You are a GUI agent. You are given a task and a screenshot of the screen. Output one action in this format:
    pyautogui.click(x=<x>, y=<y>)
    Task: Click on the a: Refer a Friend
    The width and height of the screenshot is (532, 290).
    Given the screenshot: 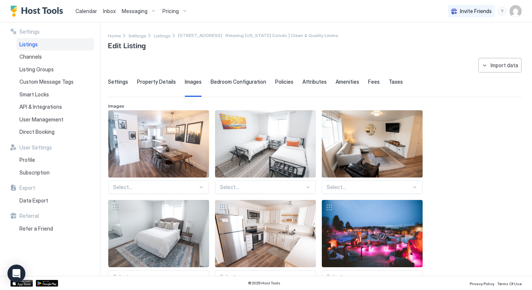 What is the action you would take?
    pyautogui.click(x=55, y=228)
    